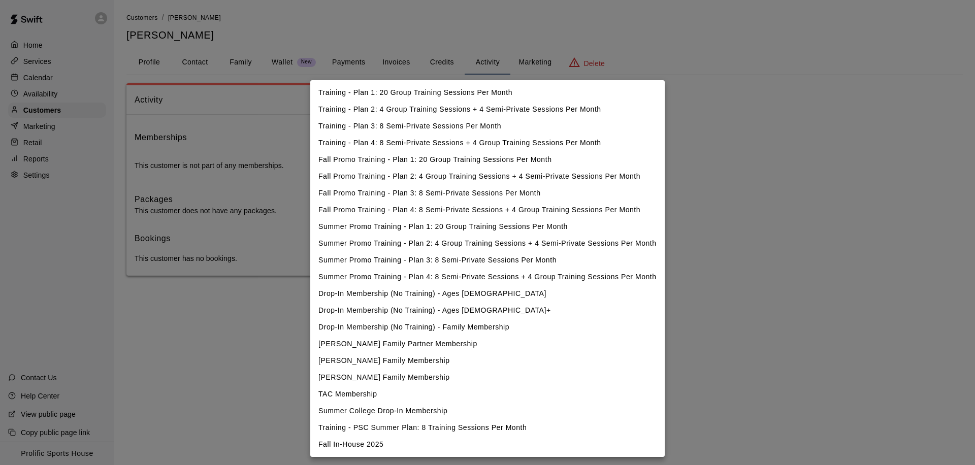 The height and width of the screenshot is (465, 975). What do you see at coordinates (487, 394) in the screenshot?
I see `li: TAC Membership` at bounding box center [487, 394].